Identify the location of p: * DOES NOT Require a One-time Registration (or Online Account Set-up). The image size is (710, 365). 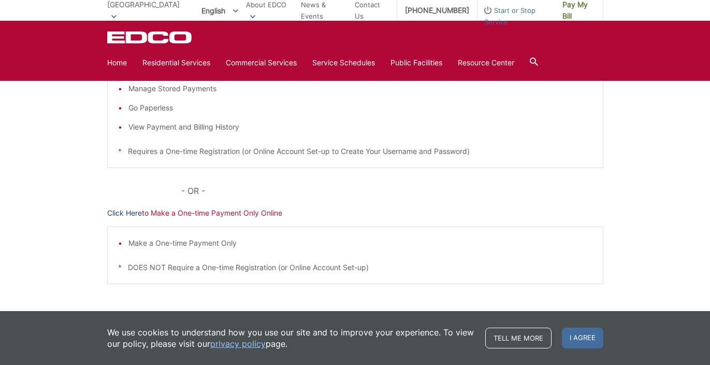
(355, 267).